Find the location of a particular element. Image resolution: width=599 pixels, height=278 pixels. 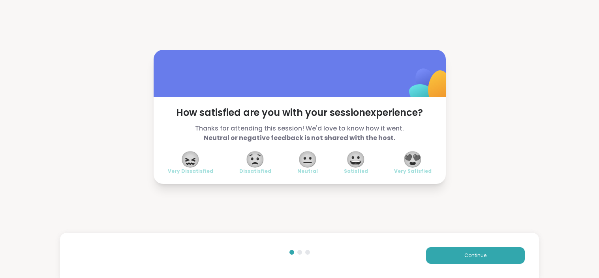

span: How satisfied are you with your session experience? is located at coordinates (300, 113).